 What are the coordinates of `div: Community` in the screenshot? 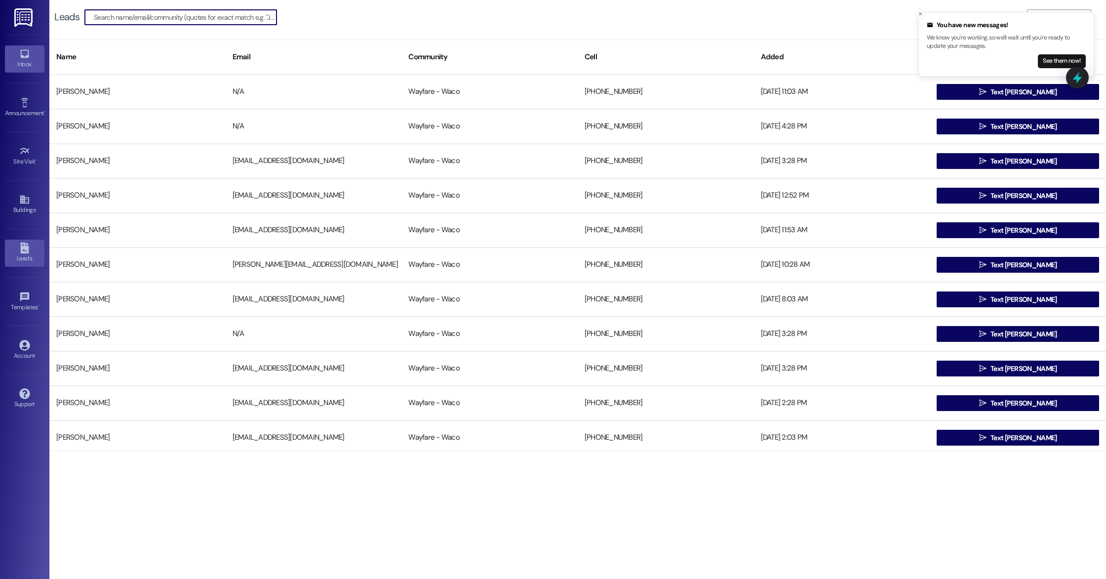 It's located at (489, 57).